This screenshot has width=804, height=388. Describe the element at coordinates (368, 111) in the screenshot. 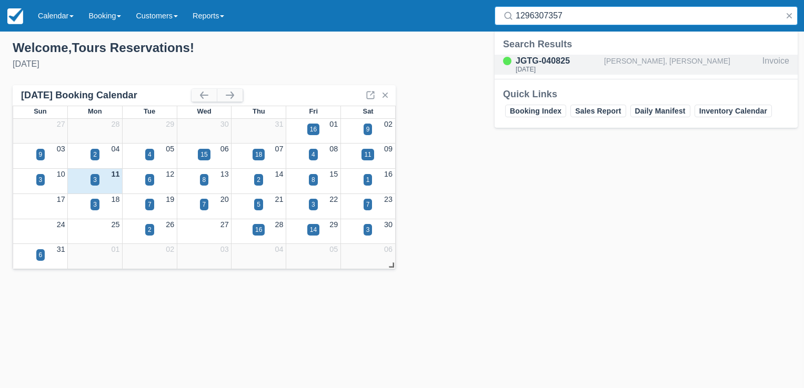

I see `span: Sat` at that location.